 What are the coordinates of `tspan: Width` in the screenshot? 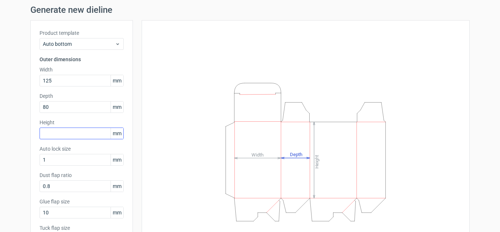 It's located at (257, 154).